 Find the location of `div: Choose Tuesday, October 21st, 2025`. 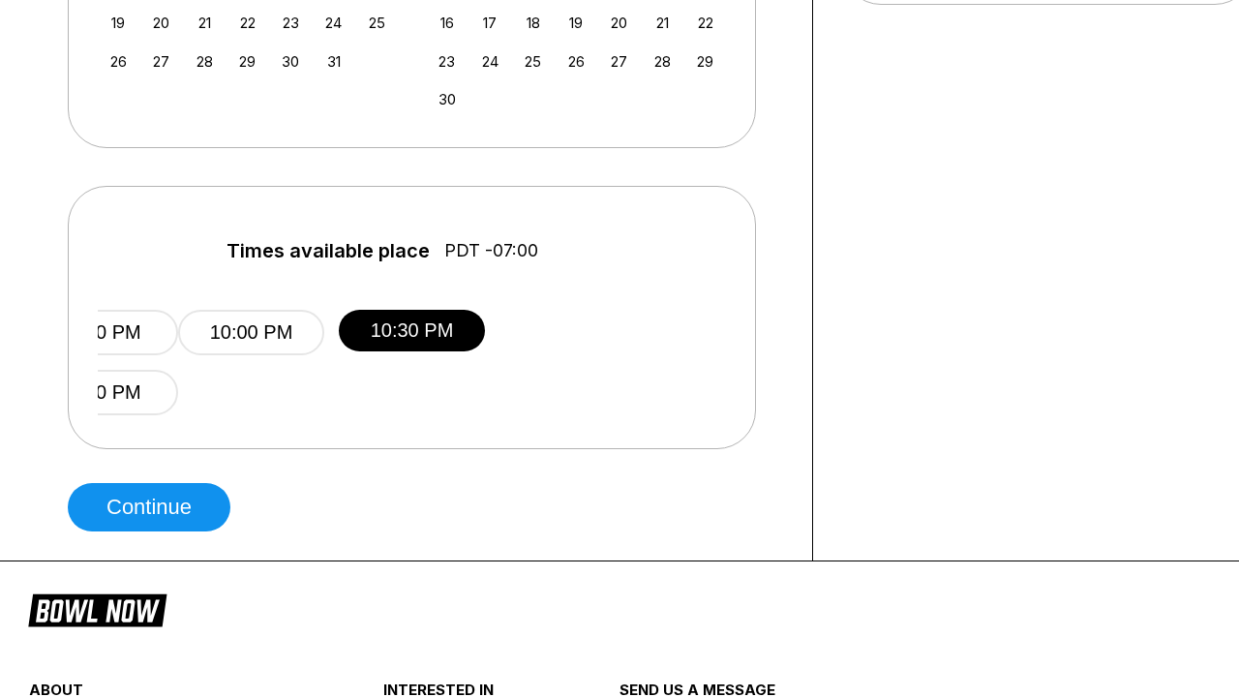

div: Choose Tuesday, October 21st, 2025 is located at coordinates (204, 22).